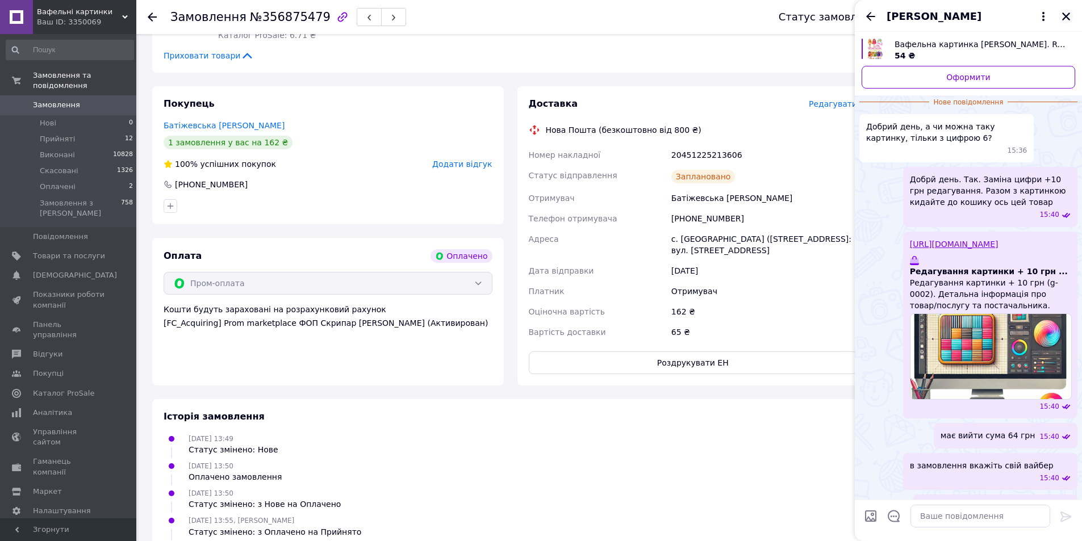 The height and width of the screenshot is (541, 1082). Describe the element at coordinates (573, 176) in the screenshot. I see `span: Статус відправлення` at that location.